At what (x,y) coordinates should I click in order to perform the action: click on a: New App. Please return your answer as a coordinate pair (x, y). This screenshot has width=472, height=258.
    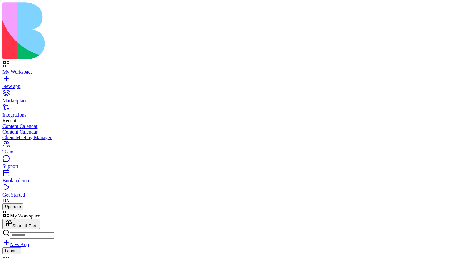
    Looking at the image, I should click on (16, 244).